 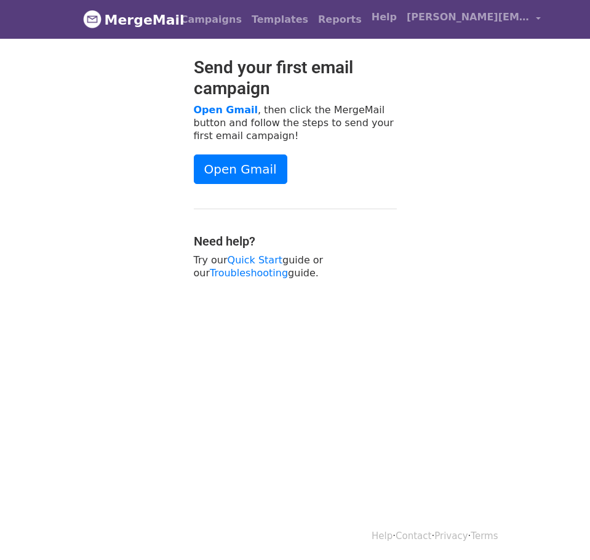 What do you see at coordinates (295, 122) in the screenshot?
I see `p: , then click the MergeMail button and follow the steps to send your first email campaign!` at bounding box center [295, 122].